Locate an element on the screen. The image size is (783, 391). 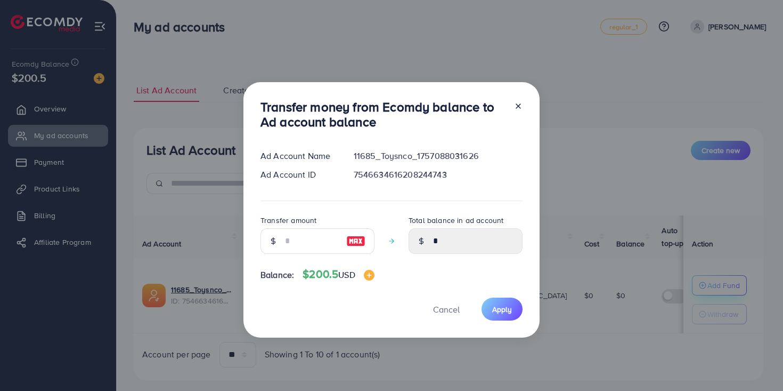
span: Apply is located at coordinates (502, 309).